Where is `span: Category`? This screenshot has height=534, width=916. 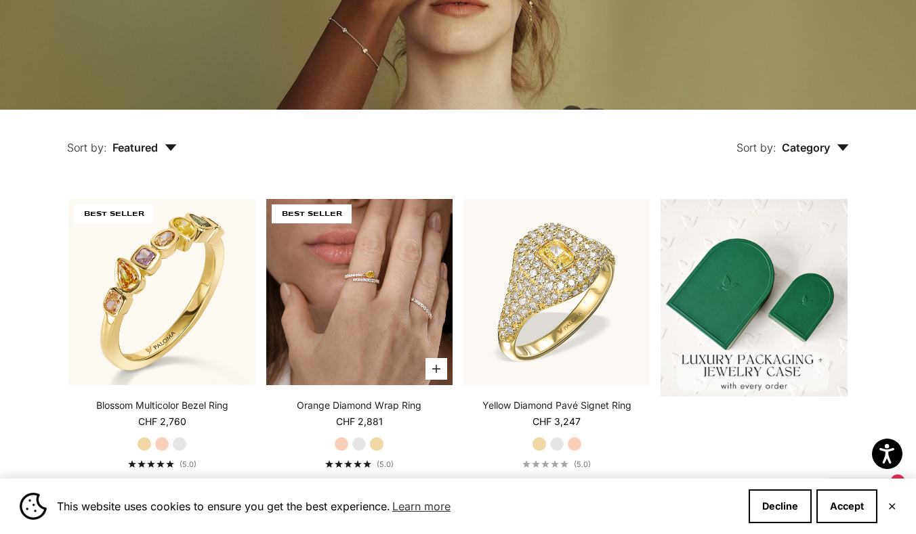
span: Category is located at coordinates (815, 148).